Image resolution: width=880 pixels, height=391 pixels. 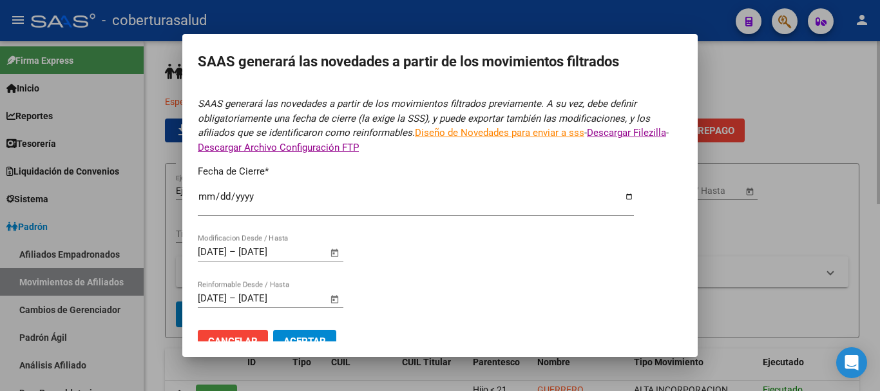 I want to click on button: Aceptar, so click(x=305, y=341).